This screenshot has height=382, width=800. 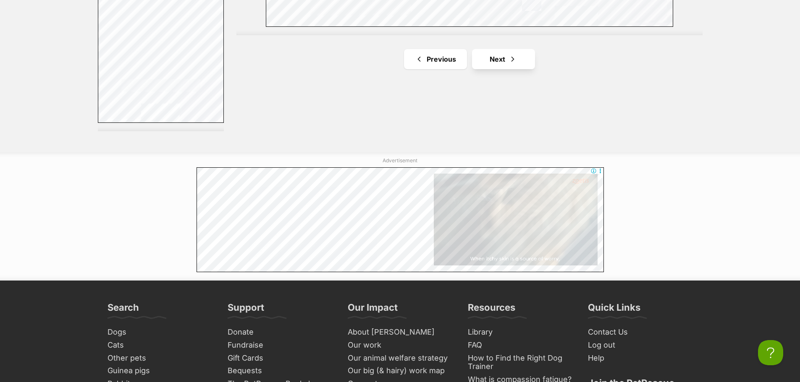 I want to click on a: Contact Us, so click(x=640, y=332).